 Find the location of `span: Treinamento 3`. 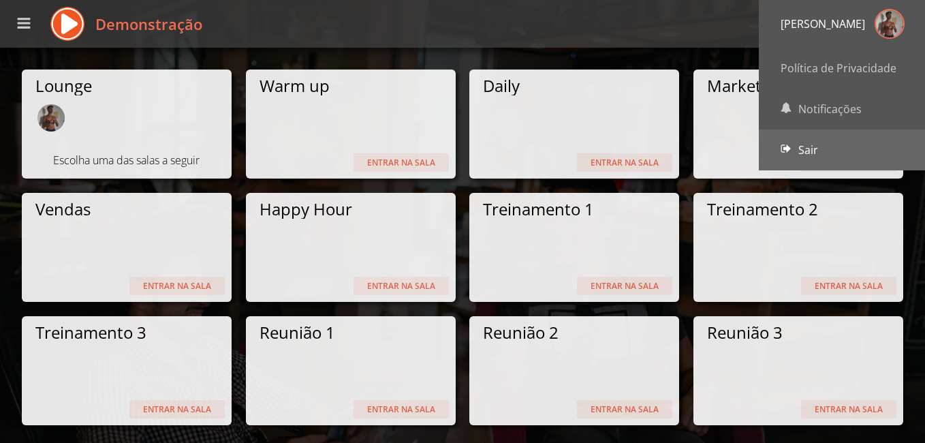

span: Treinamento 3 is located at coordinates (127, 333).